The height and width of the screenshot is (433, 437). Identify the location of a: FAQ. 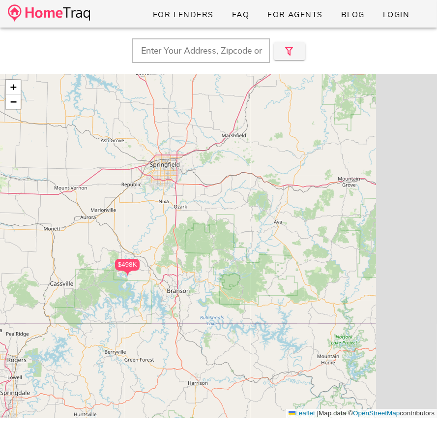
(240, 15).